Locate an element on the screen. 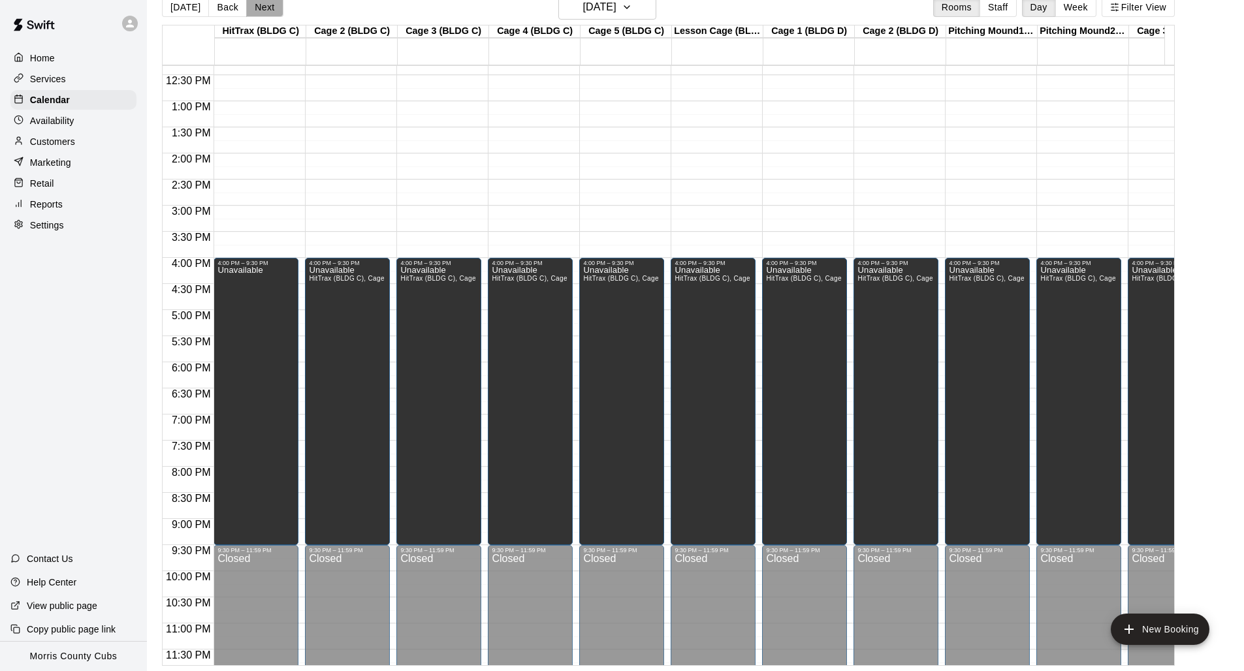 The image size is (1244, 671). div: Reports is located at coordinates (73, 204).